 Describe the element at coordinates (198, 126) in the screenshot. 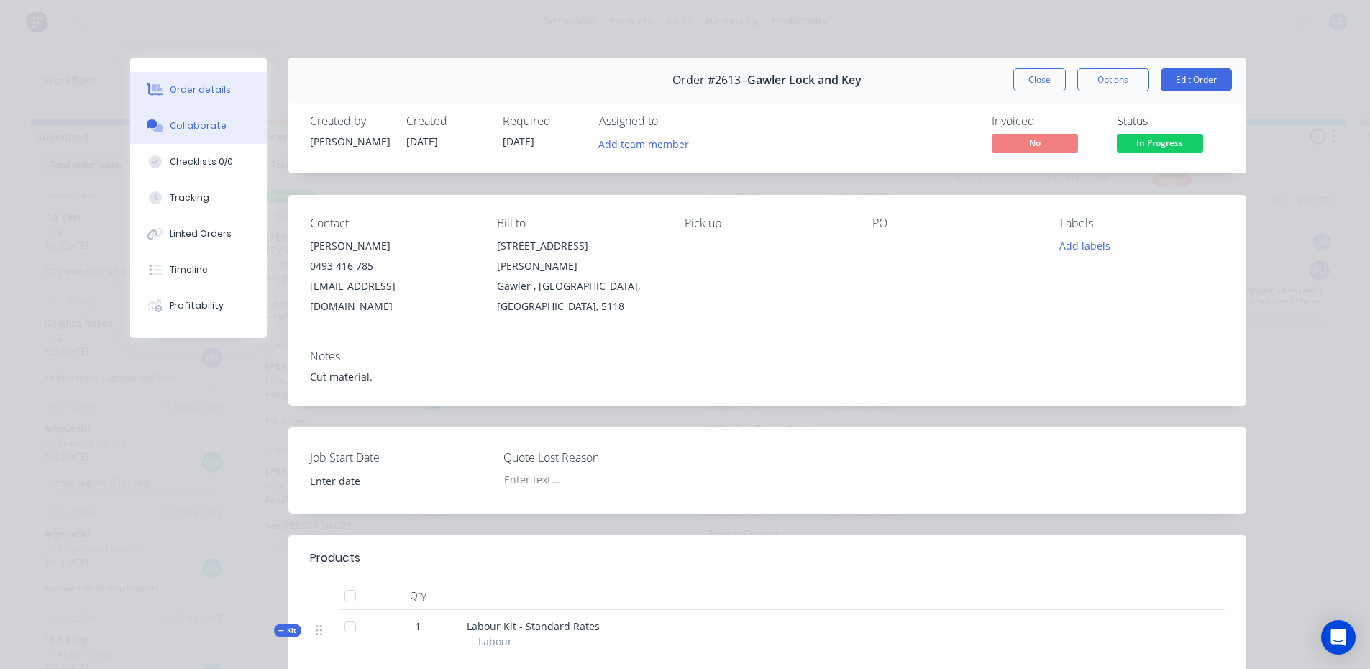

I see `button: Collaborate` at that location.